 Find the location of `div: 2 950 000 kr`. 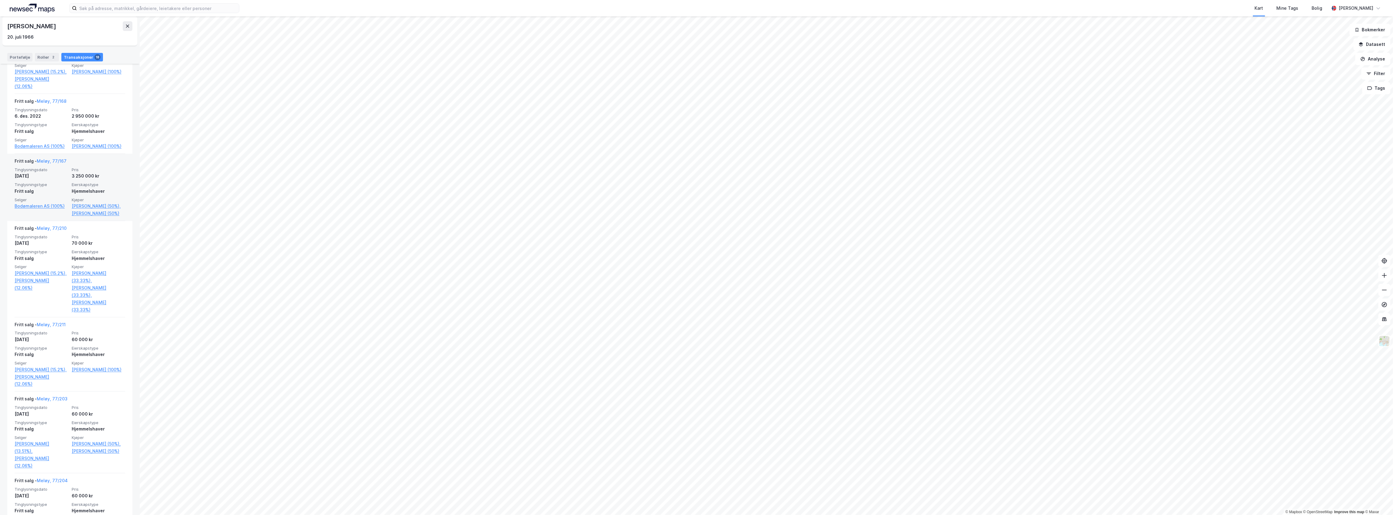

div: 2 950 000 kr is located at coordinates (98, 116).